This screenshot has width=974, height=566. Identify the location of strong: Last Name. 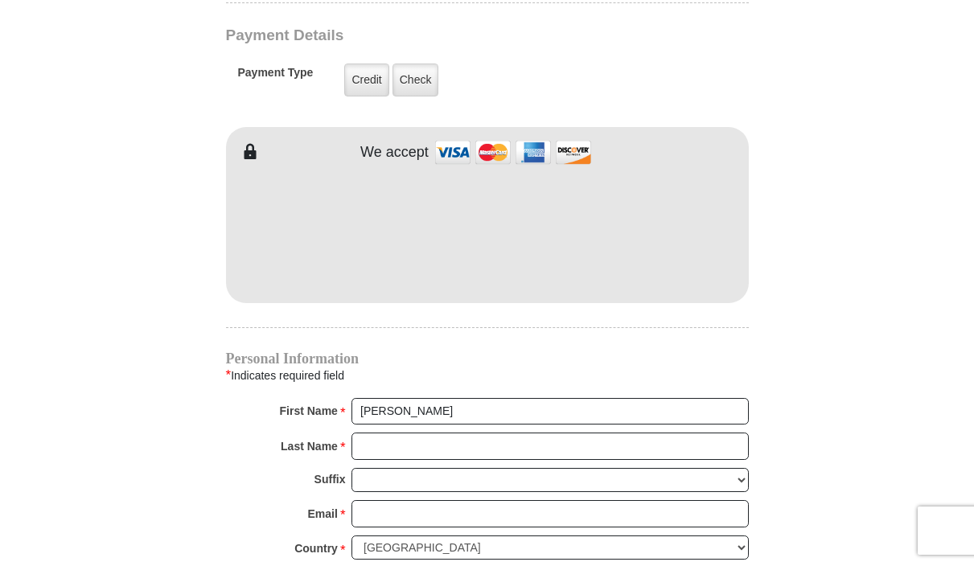
(309, 446).